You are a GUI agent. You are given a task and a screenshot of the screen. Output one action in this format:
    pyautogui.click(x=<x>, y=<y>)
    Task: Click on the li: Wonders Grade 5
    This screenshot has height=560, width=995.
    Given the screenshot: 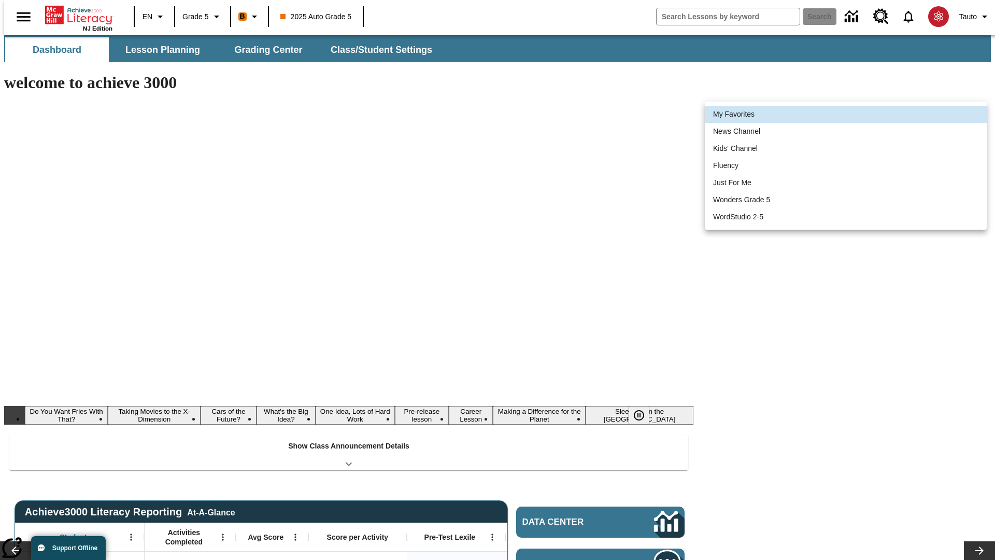 What is the action you would take?
    pyautogui.click(x=846, y=200)
    